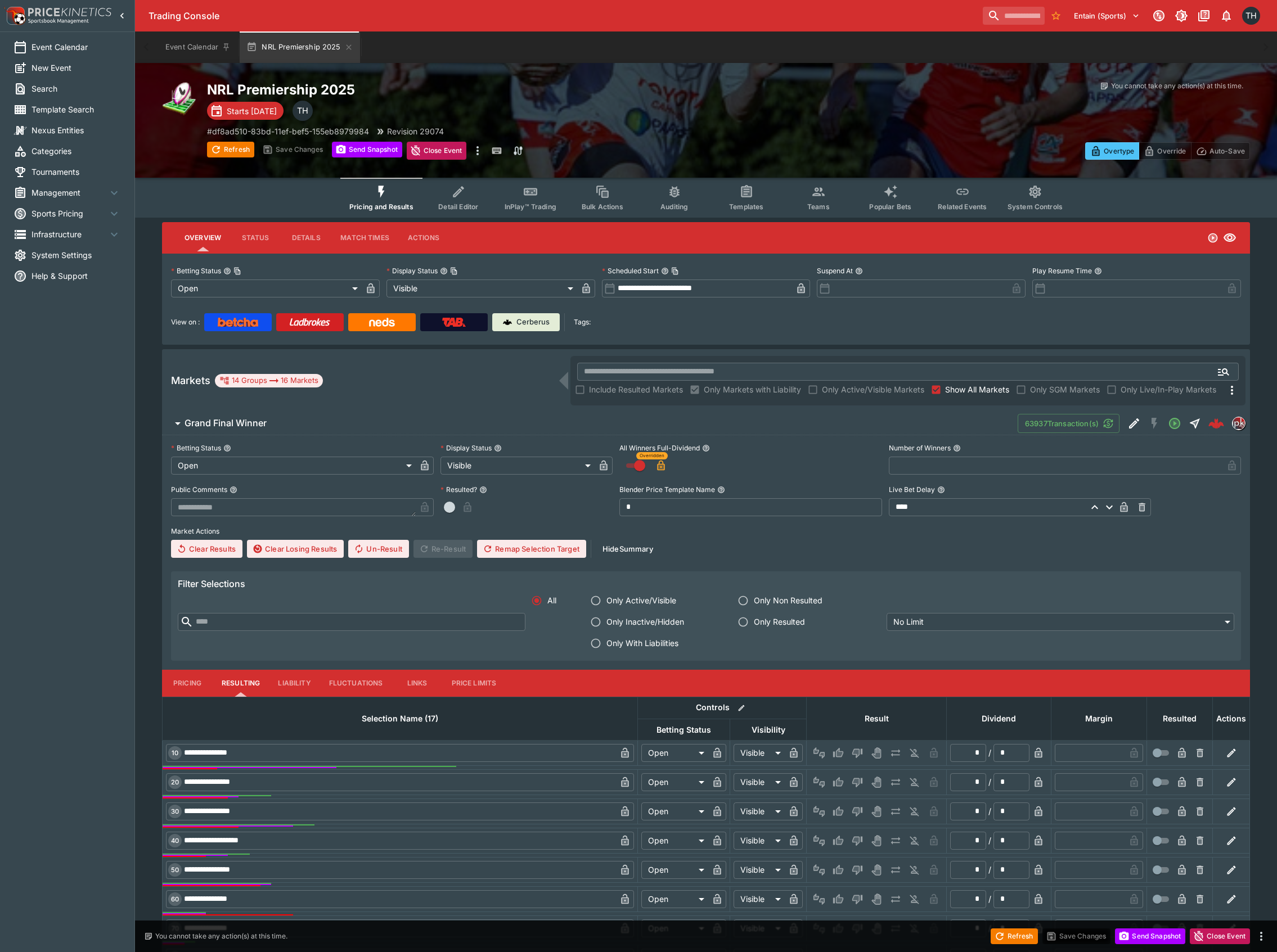  What do you see at coordinates (269, 381) in the screenshot?
I see `div: 14 Groups 16 Markets` at bounding box center [269, 381].